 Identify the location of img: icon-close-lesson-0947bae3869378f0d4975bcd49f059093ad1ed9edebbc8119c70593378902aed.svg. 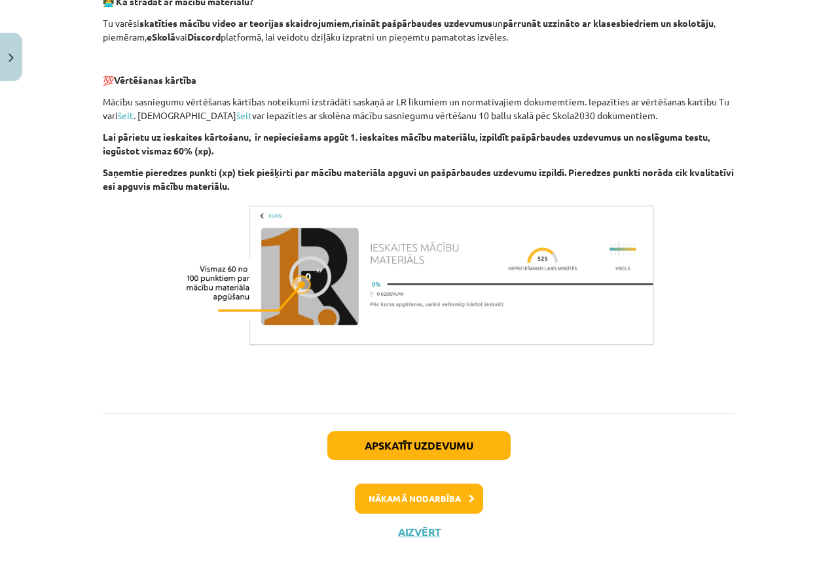
(11, 58).